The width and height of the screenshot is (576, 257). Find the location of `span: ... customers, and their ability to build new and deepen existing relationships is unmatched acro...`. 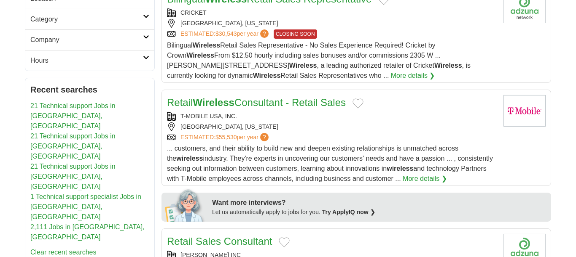

span: ... customers, and their ability to build new and deepen existing relationships is unmatched acro... is located at coordinates (330, 164).